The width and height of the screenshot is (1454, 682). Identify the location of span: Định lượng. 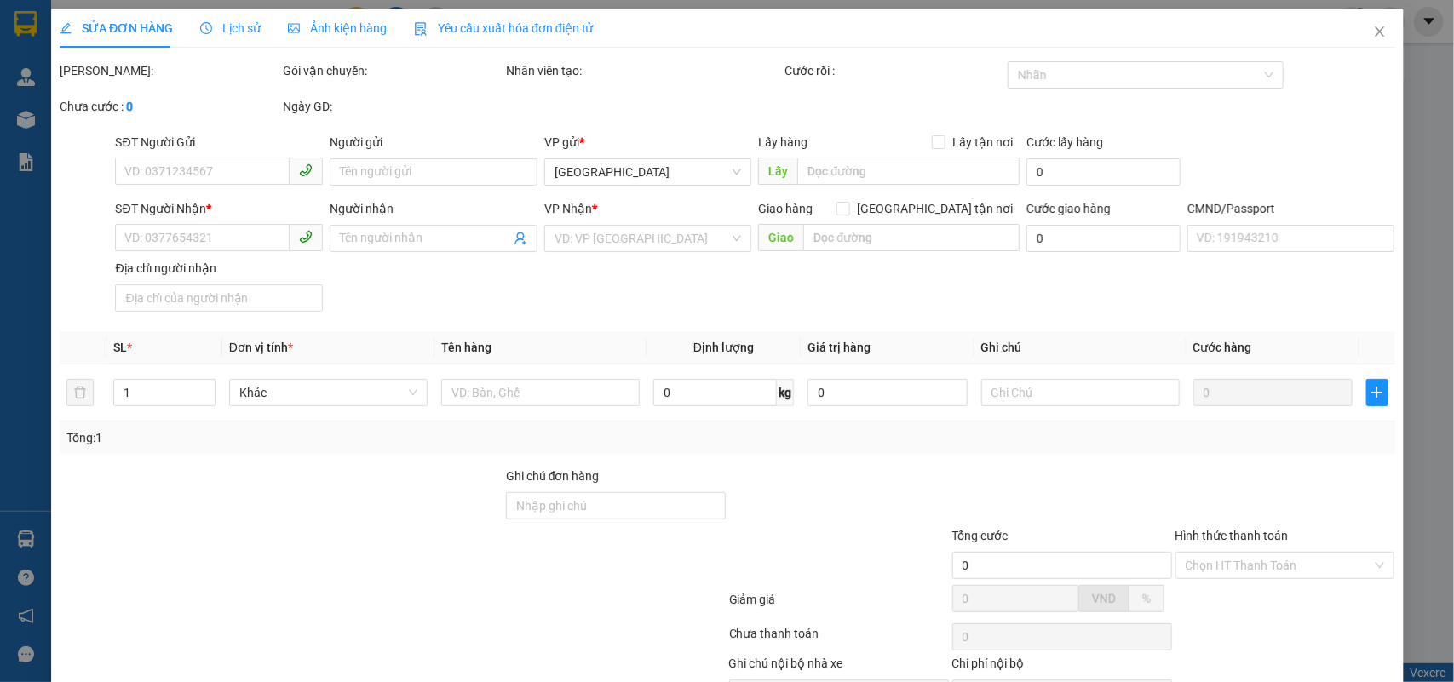
(723, 348).